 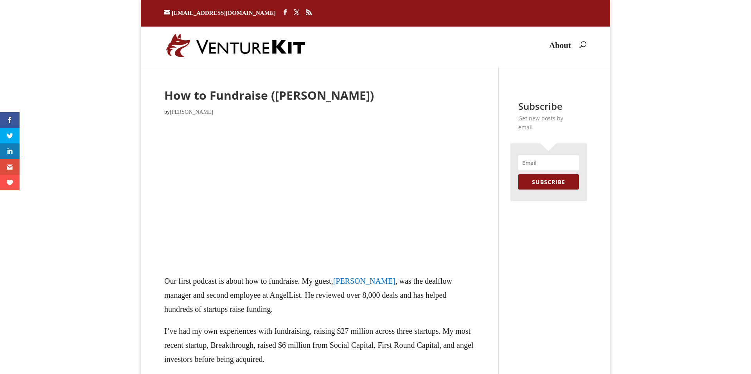 What do you see at coordinates (560, 52) in the screenshot?
I see `a: About` at bounding box center [560, 52].